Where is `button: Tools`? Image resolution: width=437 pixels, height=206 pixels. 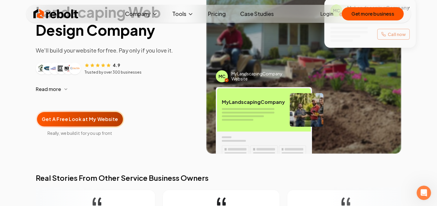
button: Tools is located at coordinates (183, 14).